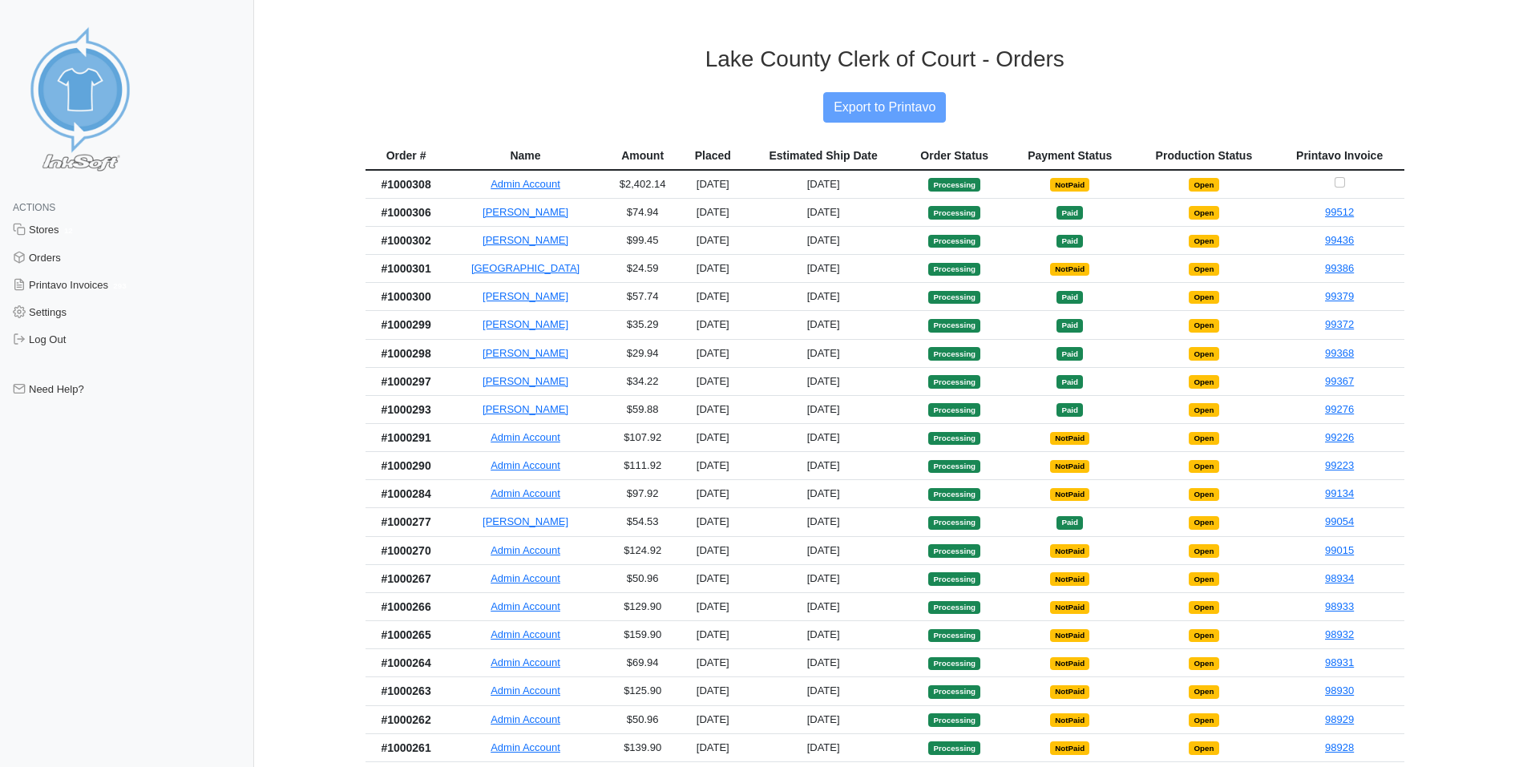 The image size is (1527, 767). What do you see at coordinates (1339, 747) in the screenshot?
I see `a: 98928` at bounding box center [1339, 747].